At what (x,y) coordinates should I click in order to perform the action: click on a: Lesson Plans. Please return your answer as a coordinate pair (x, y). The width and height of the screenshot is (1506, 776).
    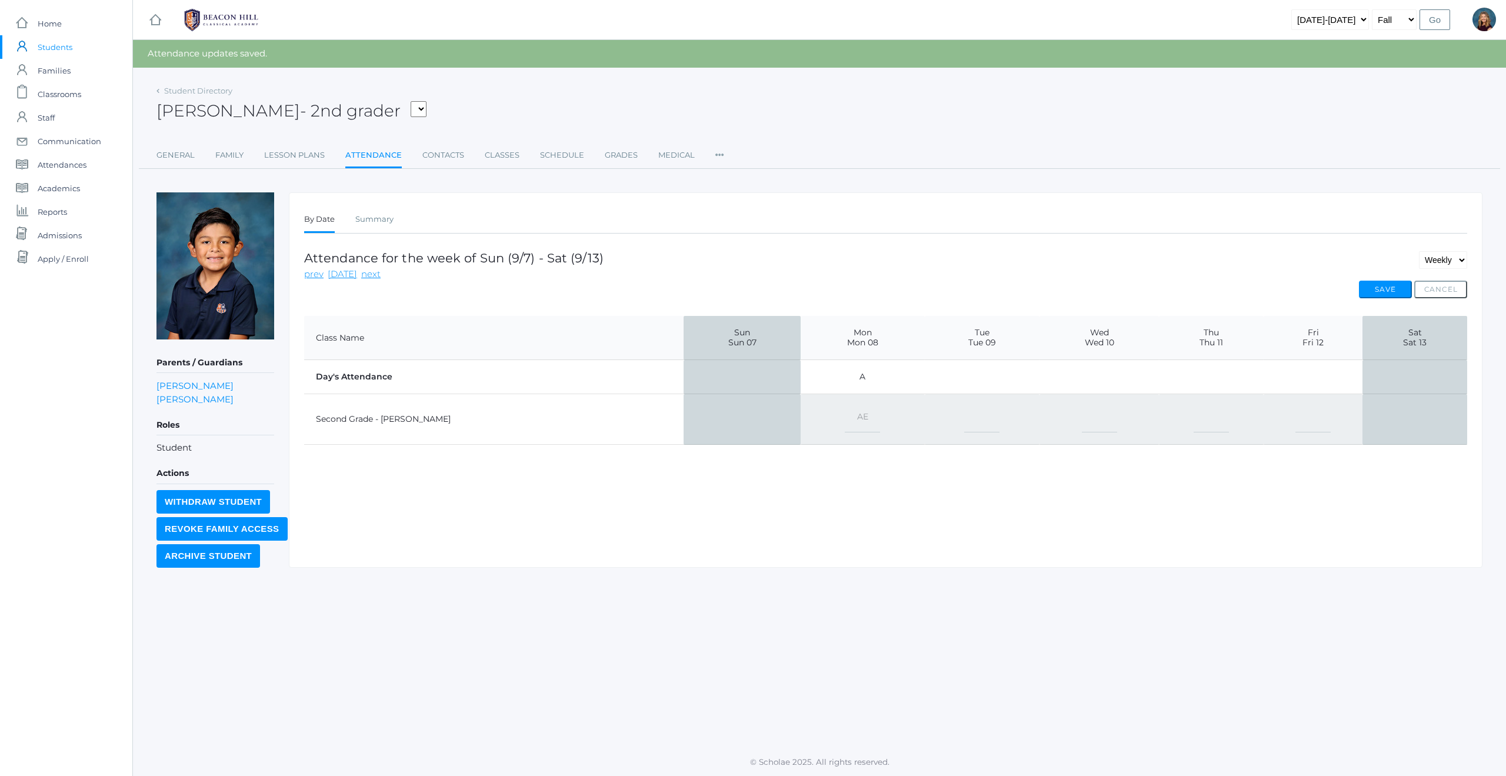
    Looking at the image, I should click on (294, 155).